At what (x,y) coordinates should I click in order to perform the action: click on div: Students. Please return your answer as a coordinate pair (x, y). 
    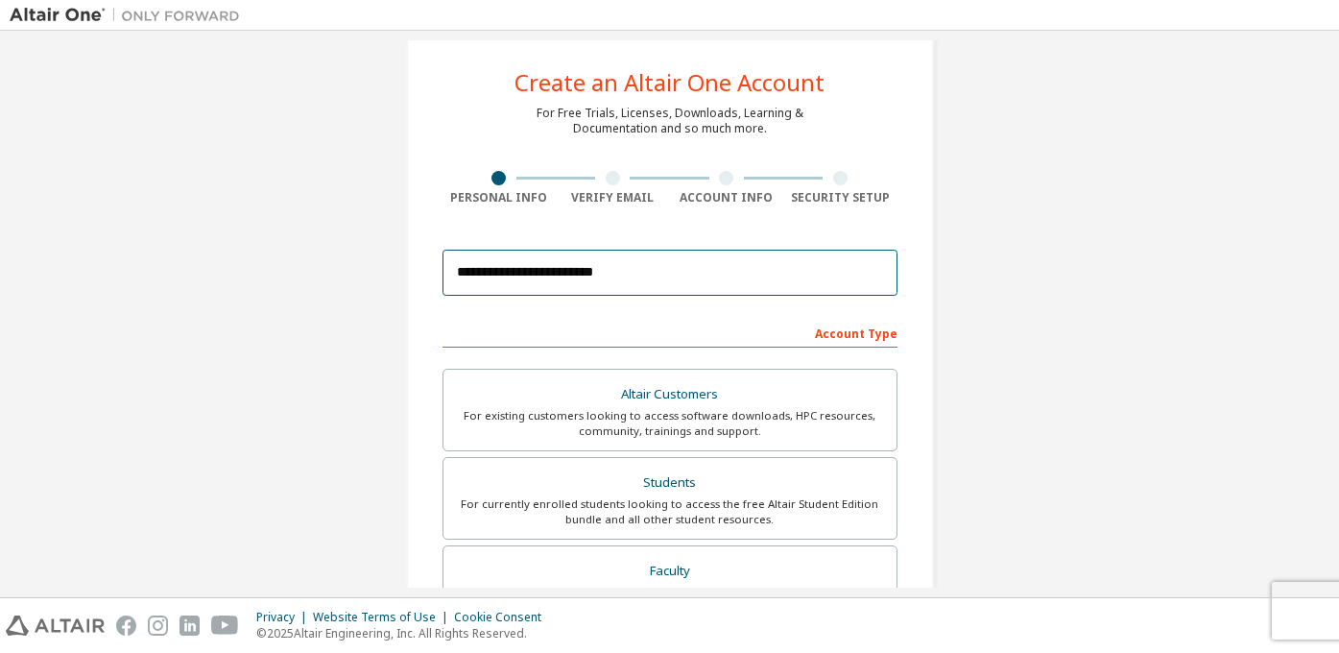
    Looking at the image, I should click on (670, 483).